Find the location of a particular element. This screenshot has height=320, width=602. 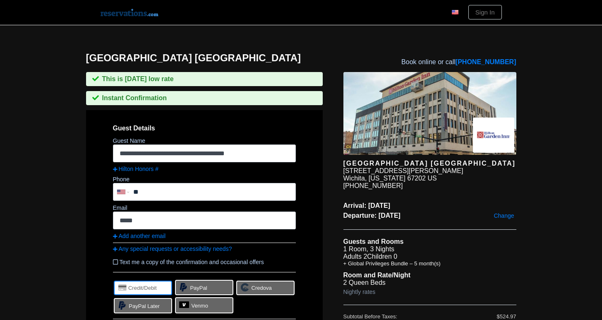

span: Book online or call is located at coordinates (458, 62).